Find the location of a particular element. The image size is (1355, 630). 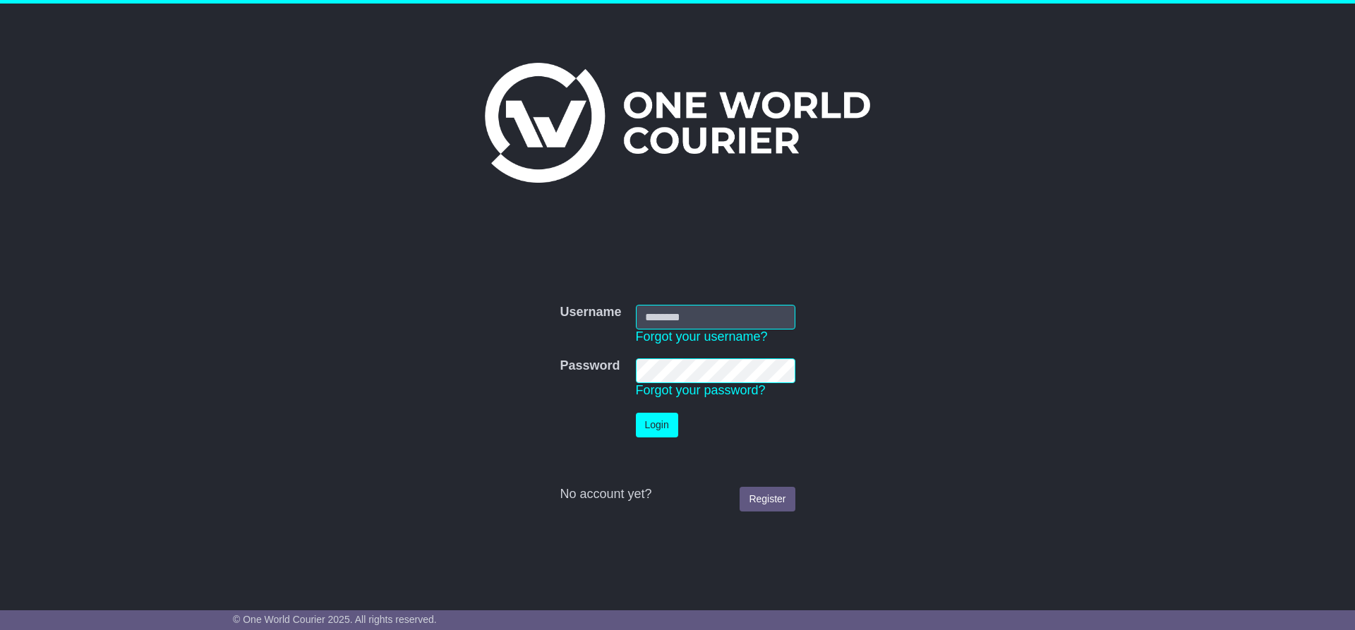

label: Password is located at coordinates (589, 366).